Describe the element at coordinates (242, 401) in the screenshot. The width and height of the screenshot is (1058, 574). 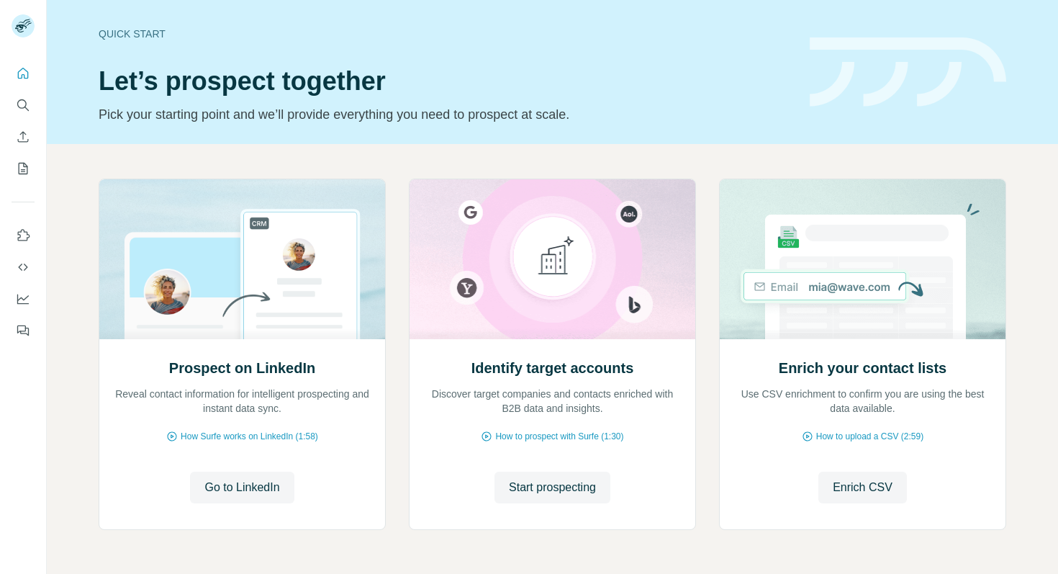
I see `p: Reveal contact information for intelligent prospecting and instant data sync.` at that location.